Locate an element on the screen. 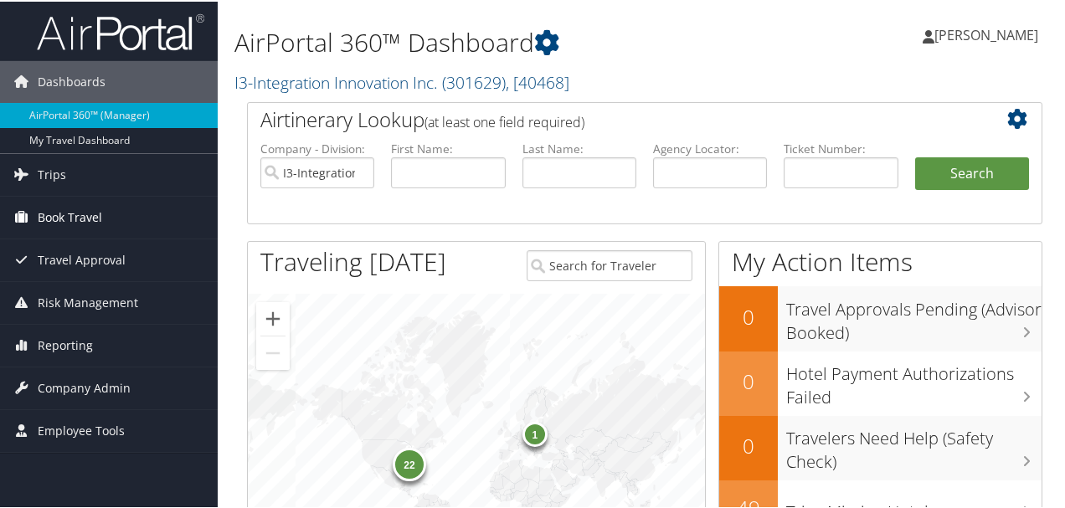  button: Search is located at coordinates (973, 173).